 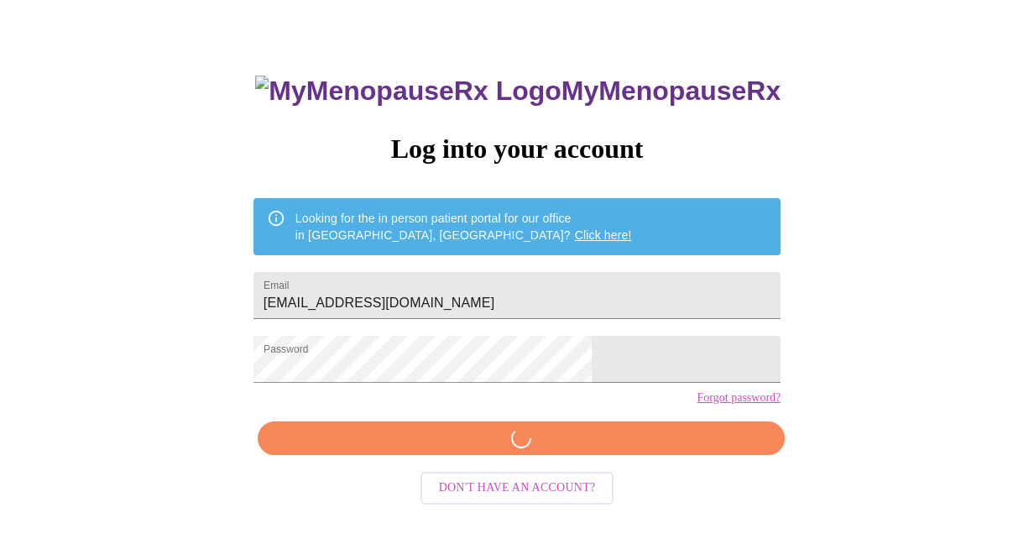 What do you see at coordinates (517, 149) in the screenshot?
I see `h3: Log into your account` at bounding box center [517, 149].